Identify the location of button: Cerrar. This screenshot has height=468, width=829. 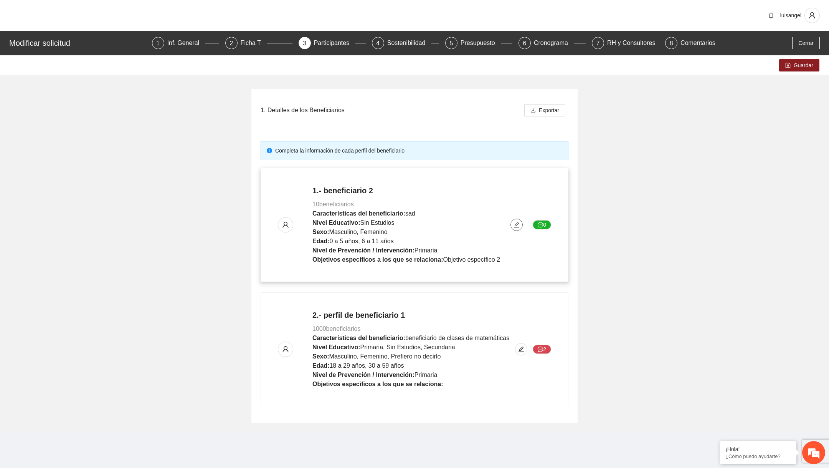
(806, 43).